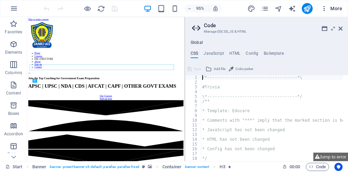 The image size is (348, 172). Describe the element at coordinates (193, 149) in the screenshot. I see `div: 16` at that location.